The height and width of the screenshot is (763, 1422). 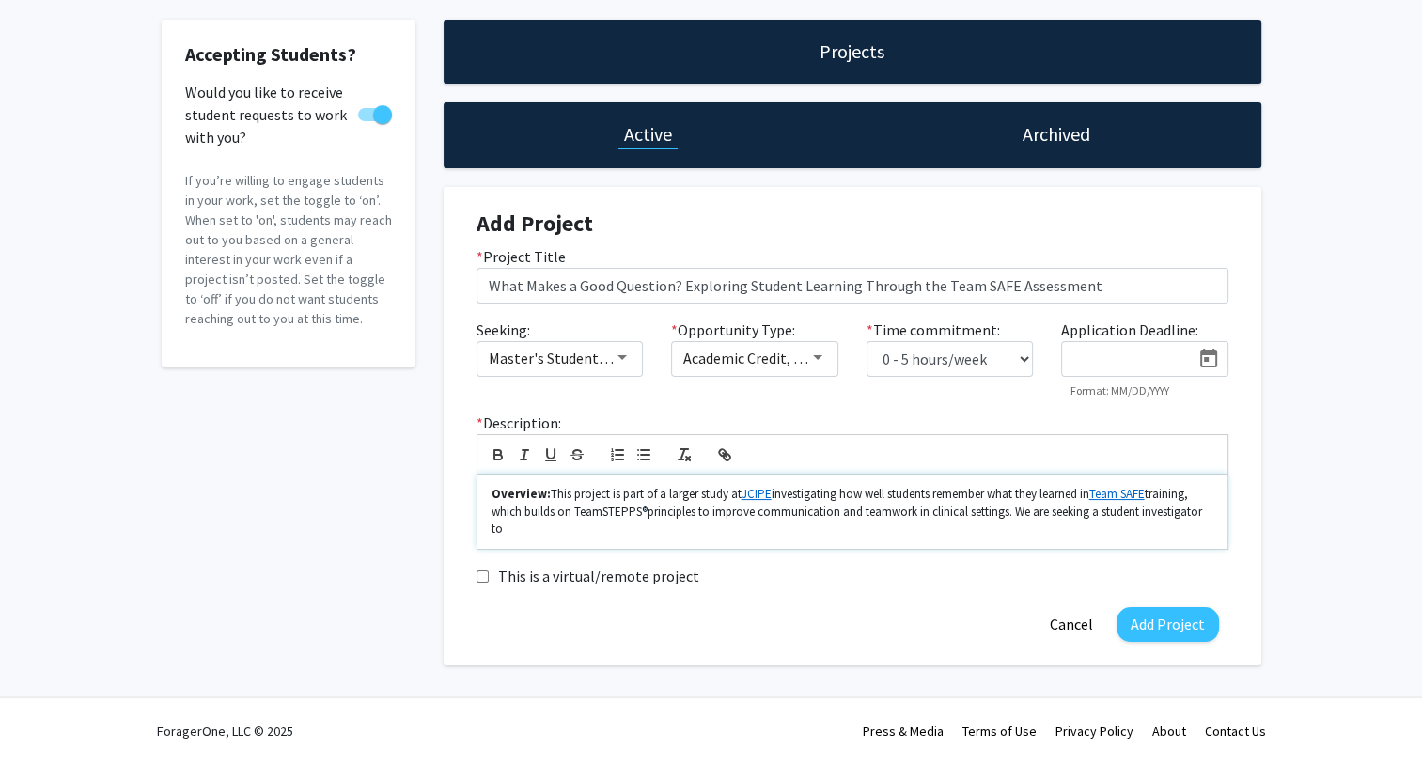 What do you see at coordinates (288, 250) in the screenshot?
I see `p: If you’re willing to engage students in your work, set the toggle to ‘on’. When set to 'on', stud...` at bounding box center [288, 250].